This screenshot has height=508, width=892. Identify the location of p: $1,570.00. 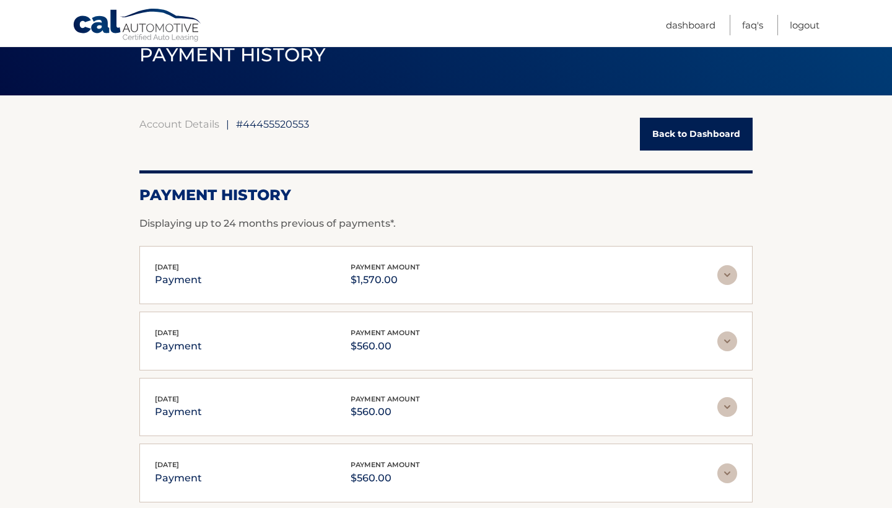
(385, 280).